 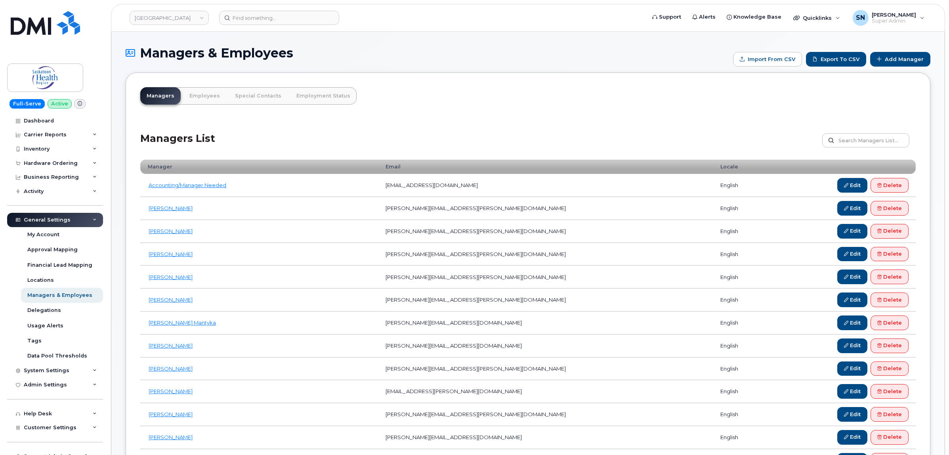 What do you see at coordinates (204, 96) in the screenshot?
I see `a: Employees` at bounding box center [204, 96].